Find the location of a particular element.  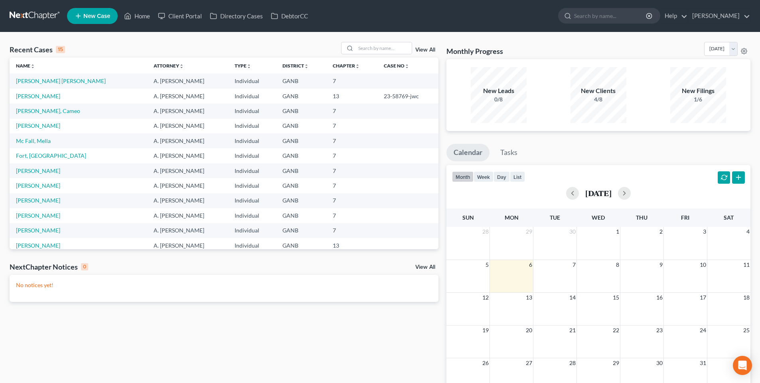

a: Districtunfold_more is located at coordinates (296, 65).